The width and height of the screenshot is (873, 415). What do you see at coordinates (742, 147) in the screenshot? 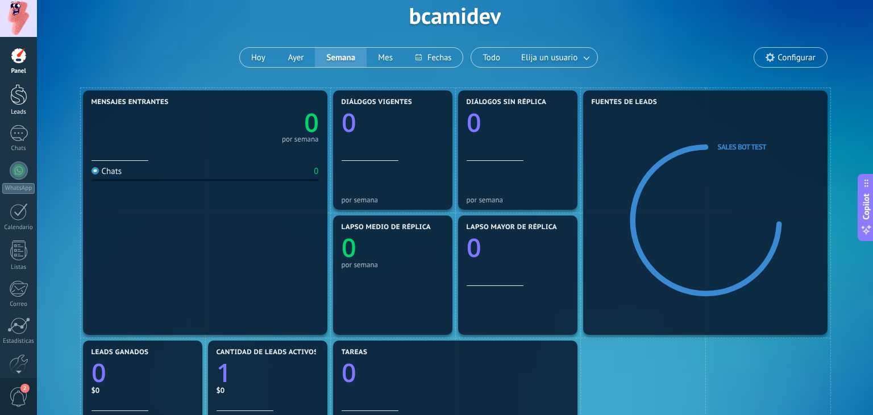
I see `a: Sales Bot Test` at bounding box center [742, 147].